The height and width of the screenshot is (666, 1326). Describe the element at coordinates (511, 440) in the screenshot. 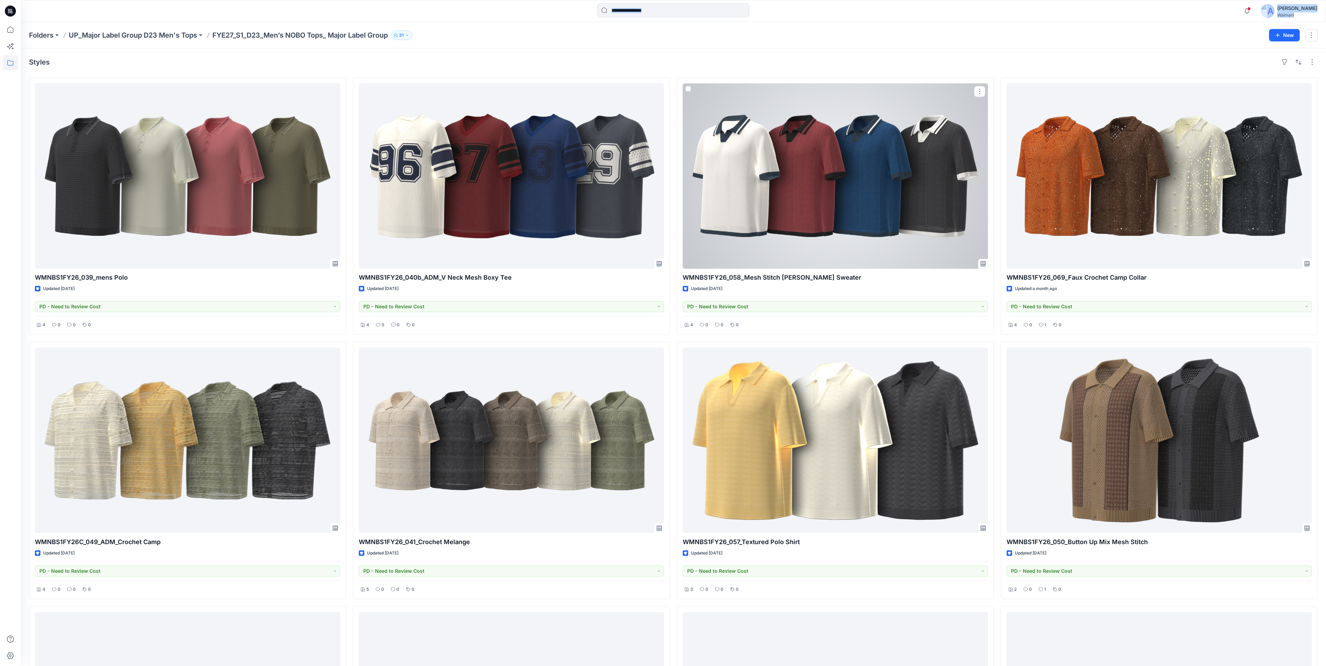

I see `a: WMNBS1FY26_041_Crochet Melange` at that location.